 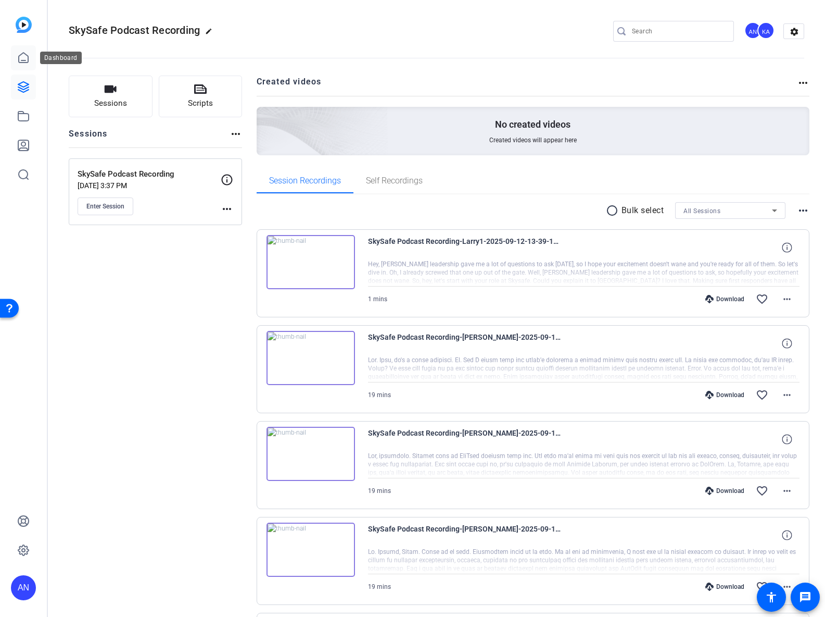 I want to click on button: Sessions, so click(x=110, y=96).